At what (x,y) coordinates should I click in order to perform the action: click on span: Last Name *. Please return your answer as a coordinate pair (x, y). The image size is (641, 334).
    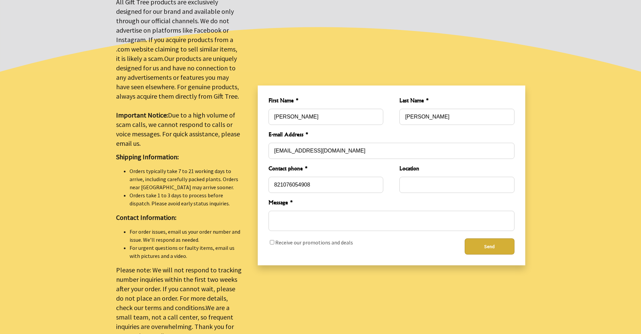
    Looking at the image, I should click on (457, 101).